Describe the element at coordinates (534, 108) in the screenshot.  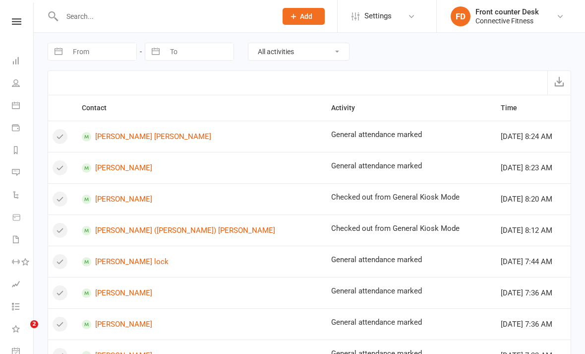
I see `th: Time` at that location.